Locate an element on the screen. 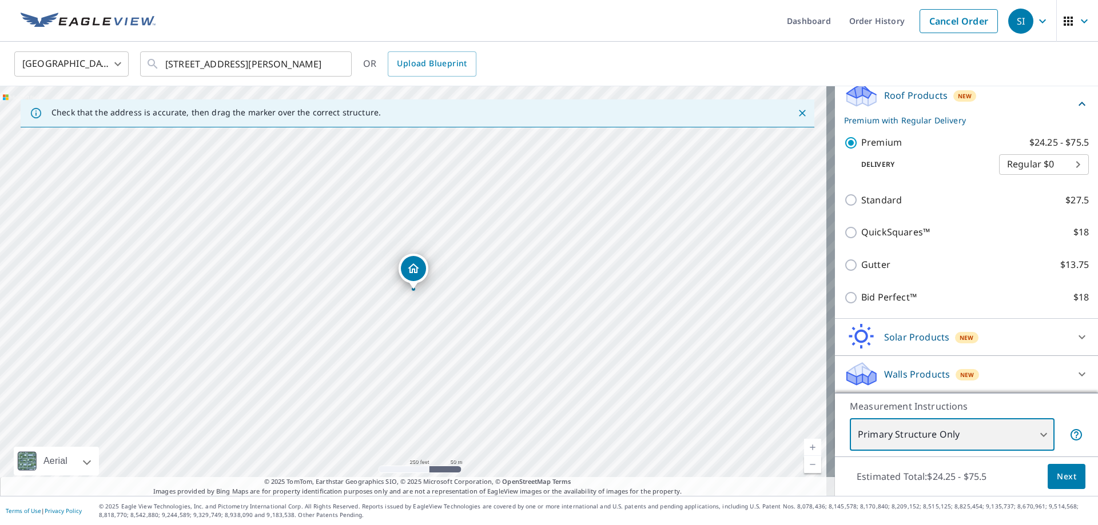 This screenshot has height=525, width=1098. a: Terms of Use is located at coordinates (23, 511).